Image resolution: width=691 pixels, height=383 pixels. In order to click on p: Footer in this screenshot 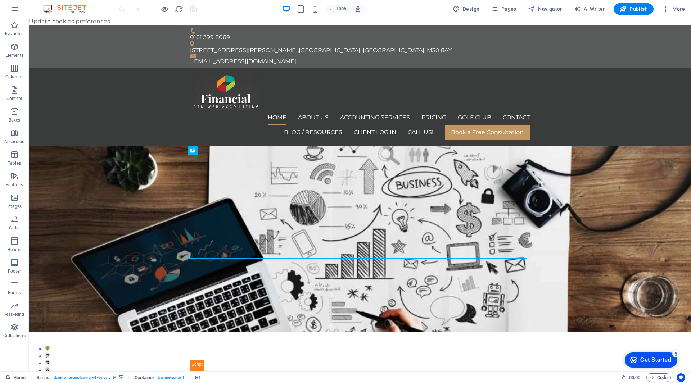, I will do `click(14, 271)`.